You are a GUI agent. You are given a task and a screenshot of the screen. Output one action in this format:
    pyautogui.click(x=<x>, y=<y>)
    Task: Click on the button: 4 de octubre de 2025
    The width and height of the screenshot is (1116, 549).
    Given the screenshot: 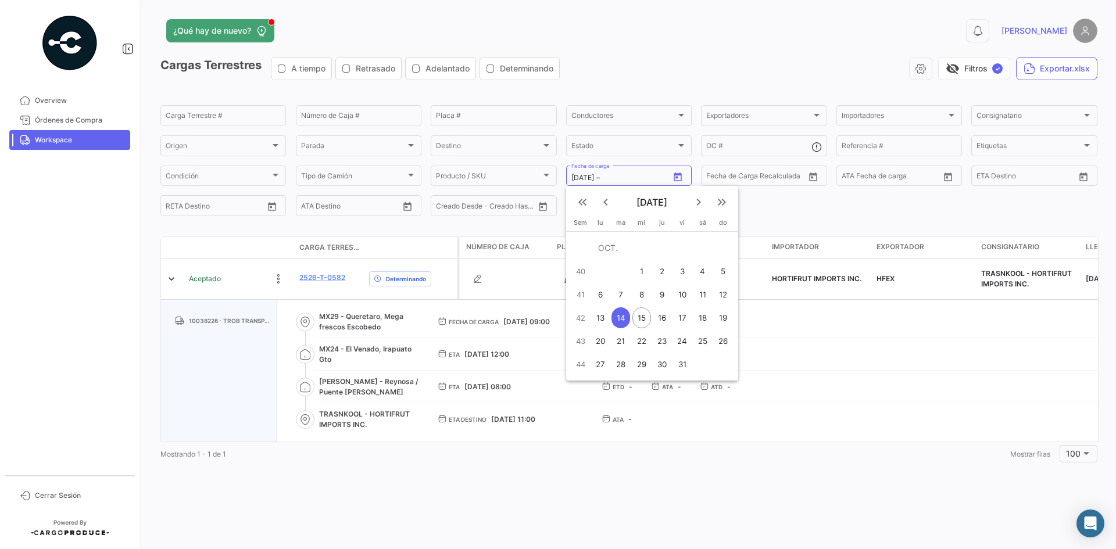 What is the action you would take?
    pyautogui.click(x=702, y=271)
    